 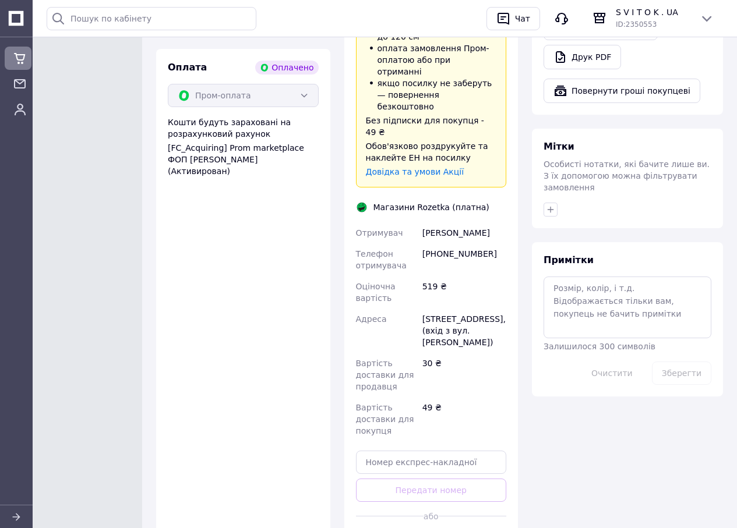 I want to click on div: Без підписки для покупця - 49 ₴, so click(x=431, y=126).